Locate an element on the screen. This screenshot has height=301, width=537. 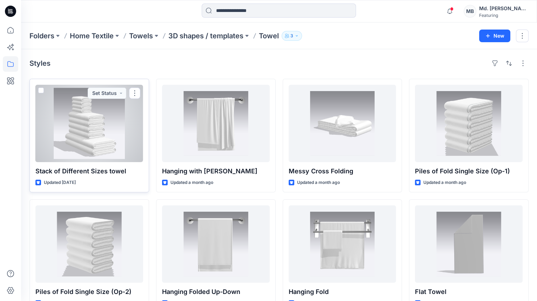
p: Messy Cross Folding is located at coordinates (343, 171).